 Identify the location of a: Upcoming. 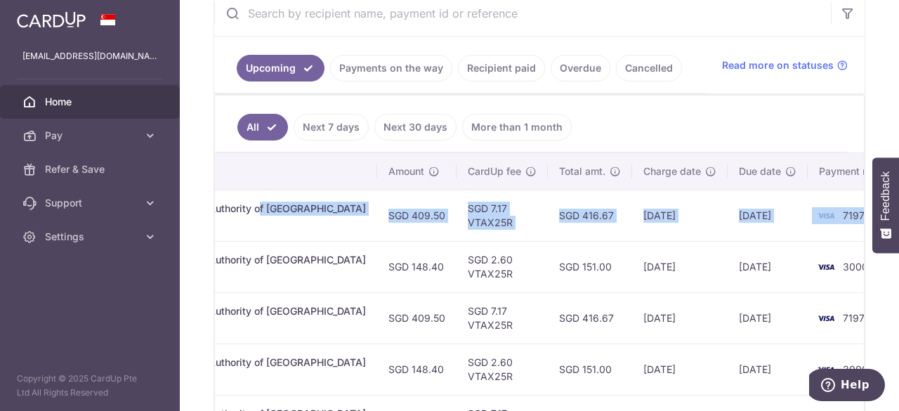
(280, 68).